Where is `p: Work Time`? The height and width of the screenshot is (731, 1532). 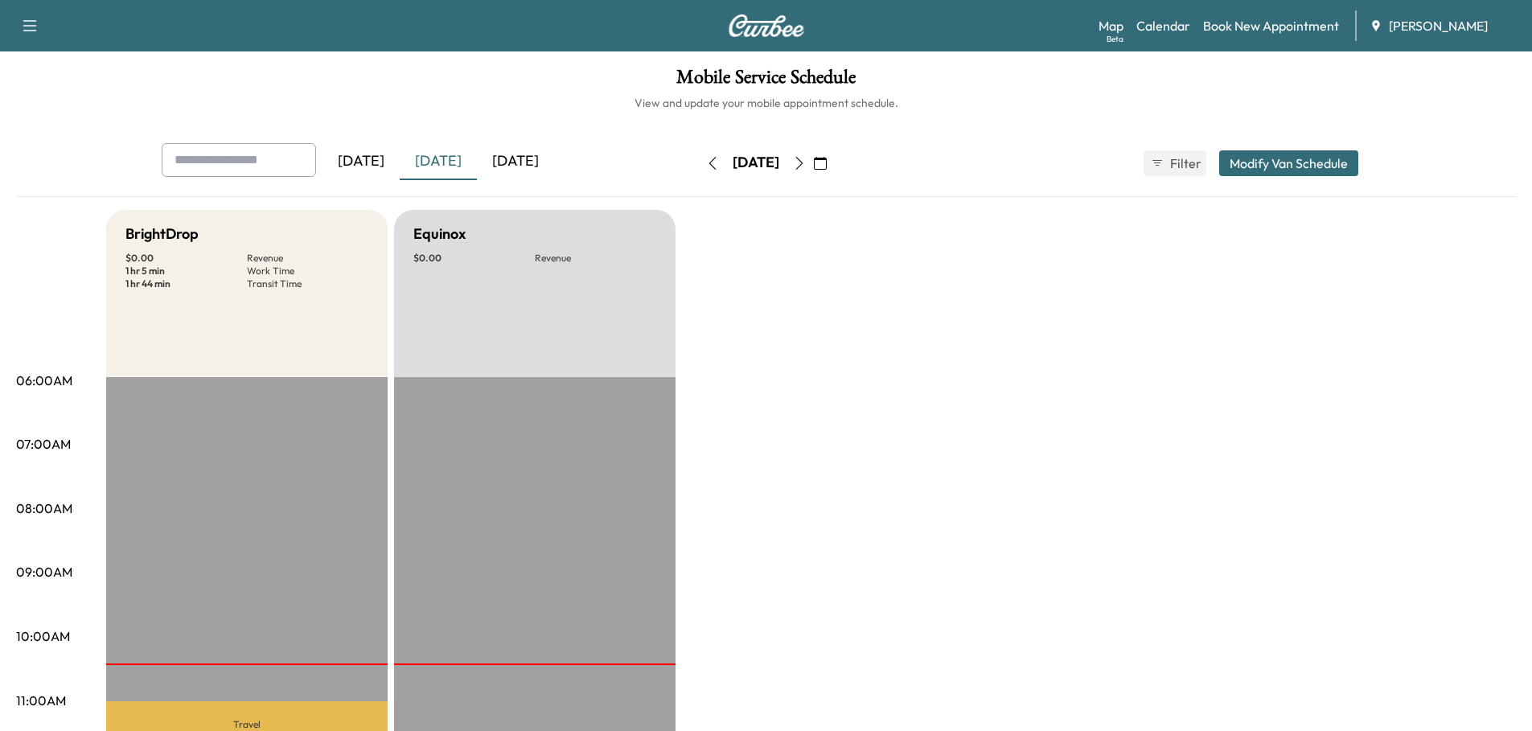 p: Work Time is located at coordinates (307, 271).